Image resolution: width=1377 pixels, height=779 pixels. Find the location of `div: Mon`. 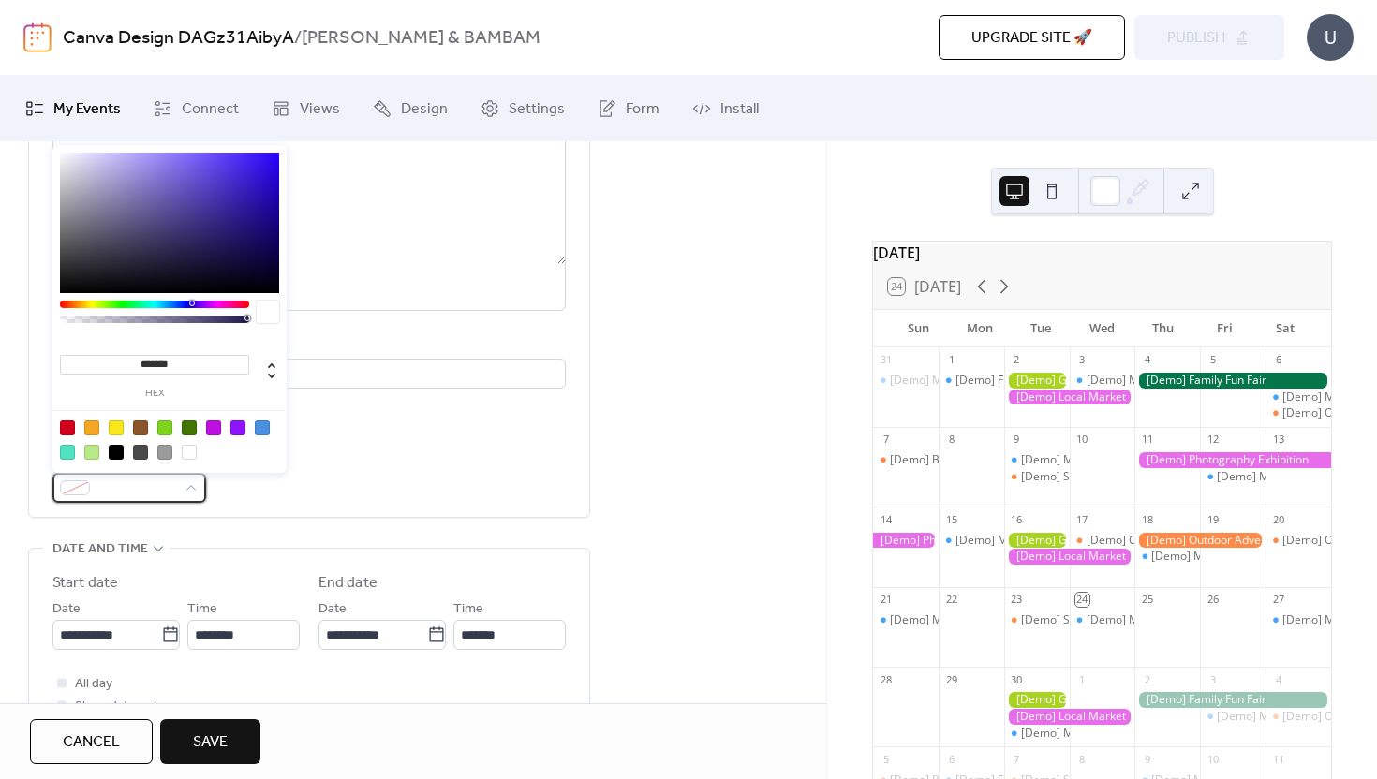

div: Mon is located at coordinates (979, 329).